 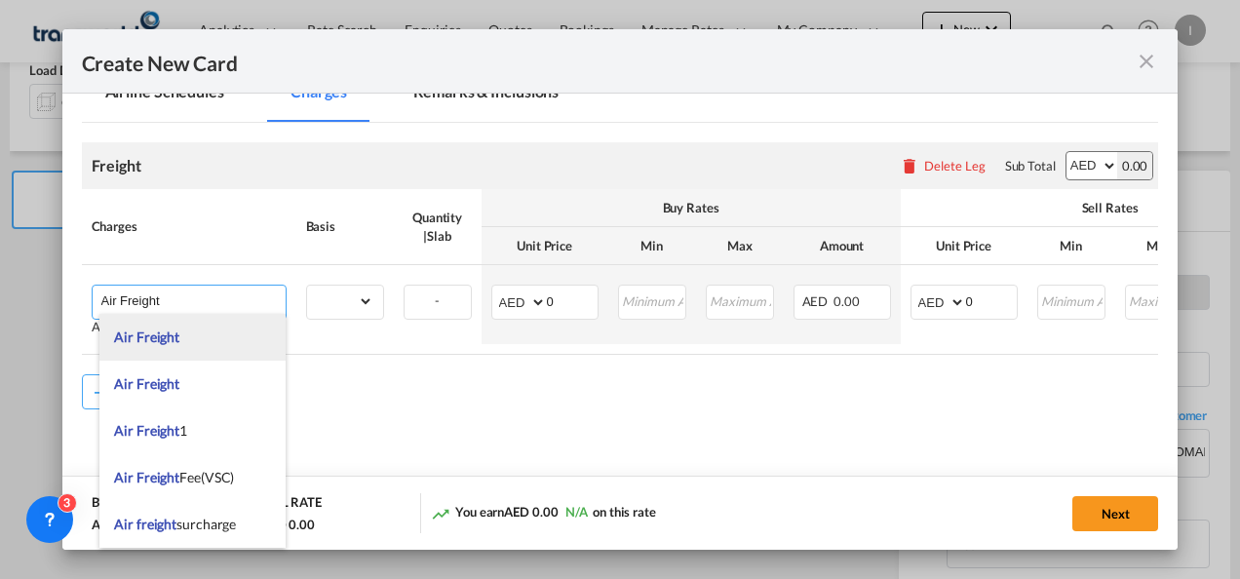 What do you see at coordinates (145, 523) in the screenshot?
I see `span: Air freight` at bounding box center [145, 523].